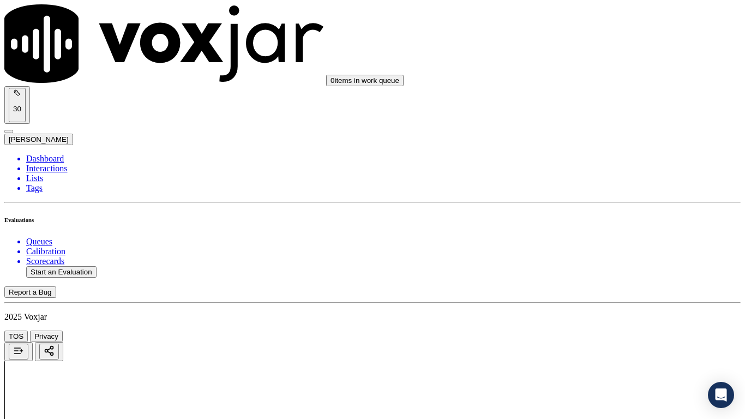  Describe the element at coordinates (383, 188) in the screenshot. I see `li: Tags` at that location.